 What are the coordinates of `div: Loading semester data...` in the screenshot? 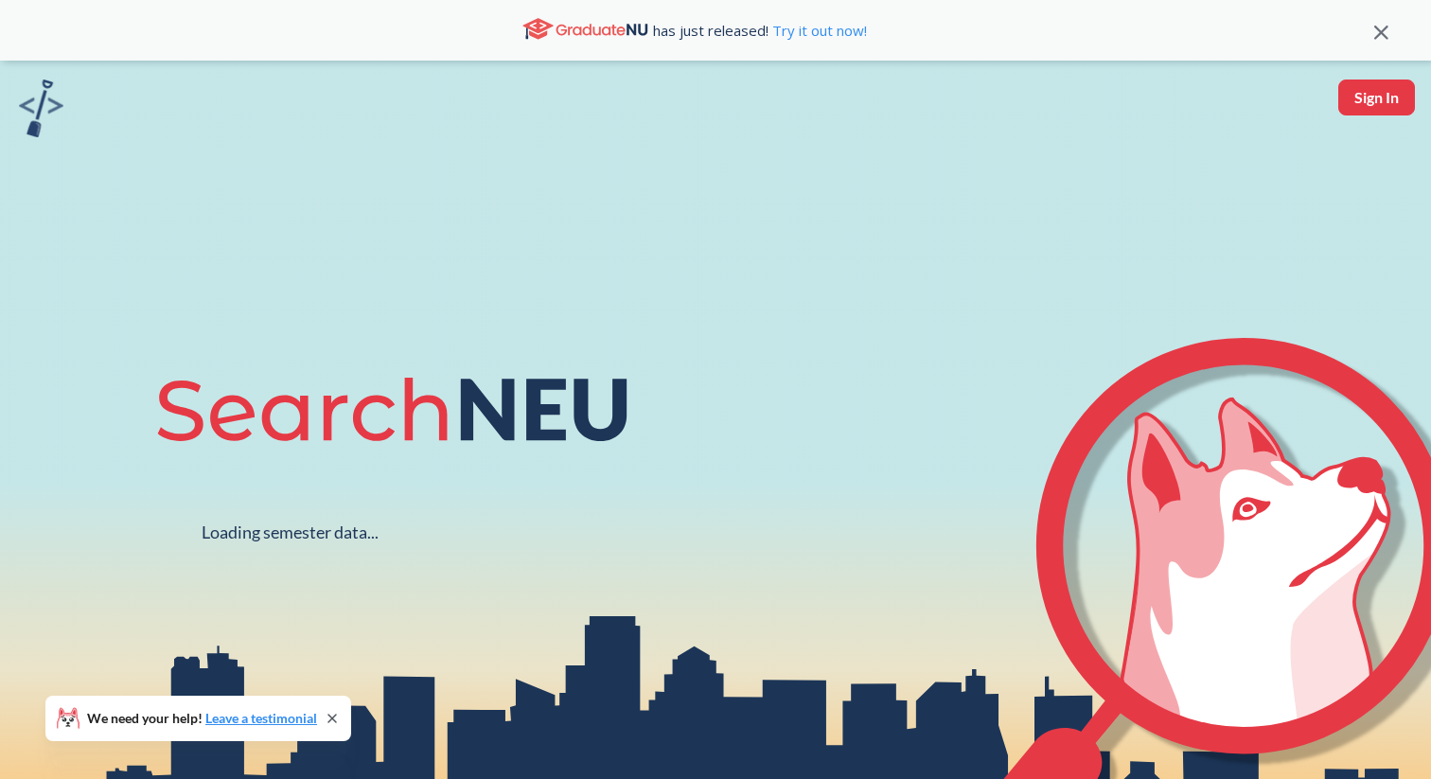 It's located at (290, 532).